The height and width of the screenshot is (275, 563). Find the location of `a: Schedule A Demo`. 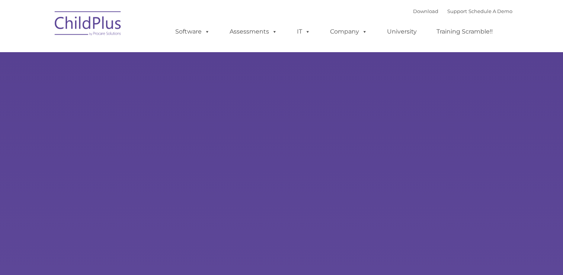

a: Schedule A Demo is located at coordinates (490, 11).